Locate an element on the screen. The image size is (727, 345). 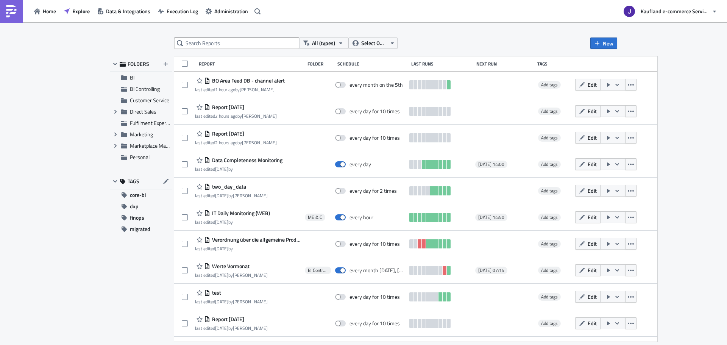
div: Next Run is located at coordinates (505, 64).